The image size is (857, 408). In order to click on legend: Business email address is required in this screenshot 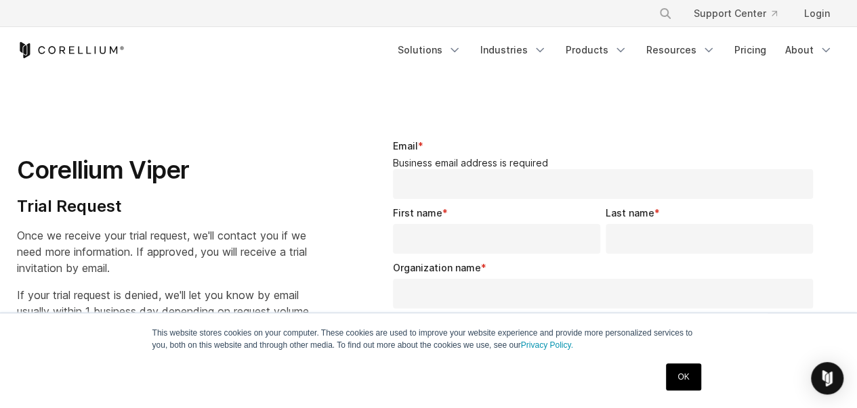, I will do `click(606, 163)`.